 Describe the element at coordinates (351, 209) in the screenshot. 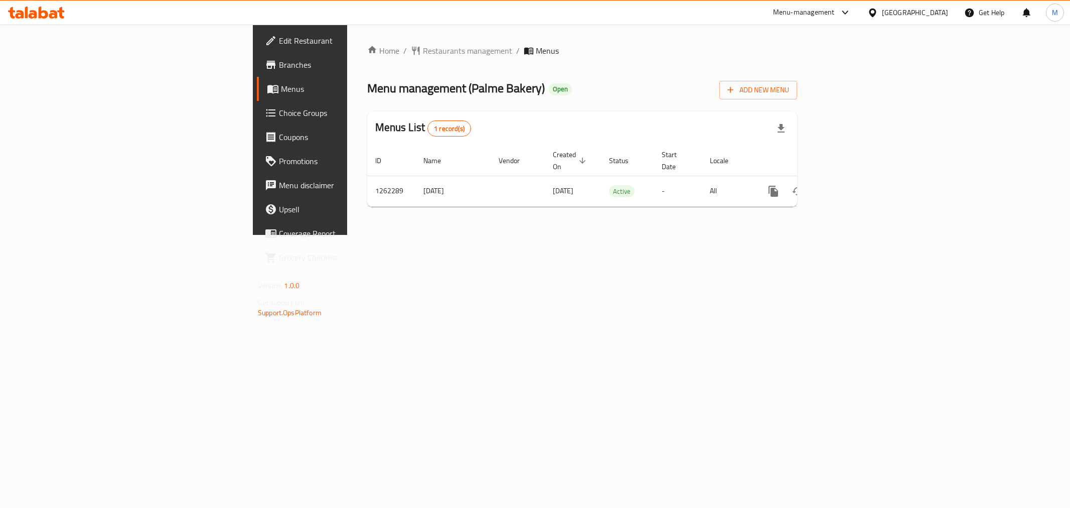

I see `span: Upsell` at that location.